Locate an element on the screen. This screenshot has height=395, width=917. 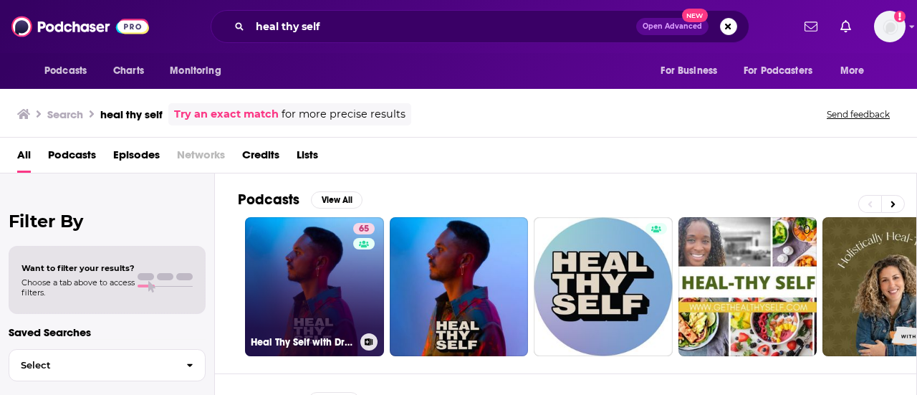
a: Credits is located at coordinates (261, 158).